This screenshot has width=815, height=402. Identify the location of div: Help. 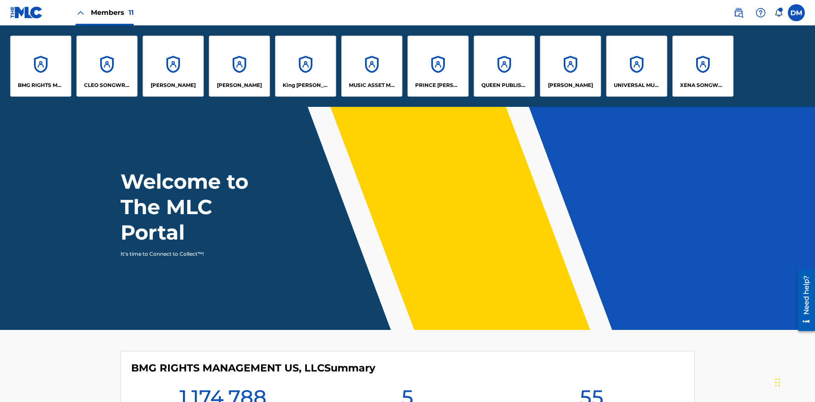
(760, 13).